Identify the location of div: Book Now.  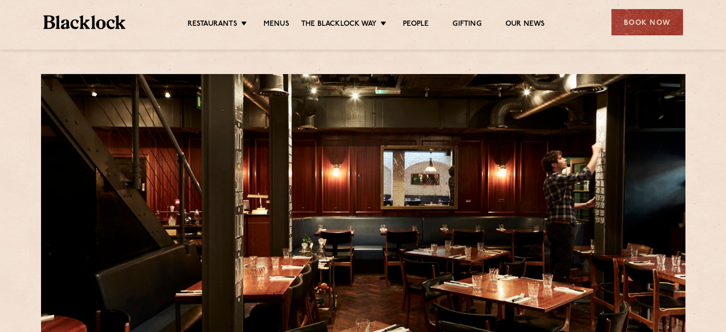
(647, 22).